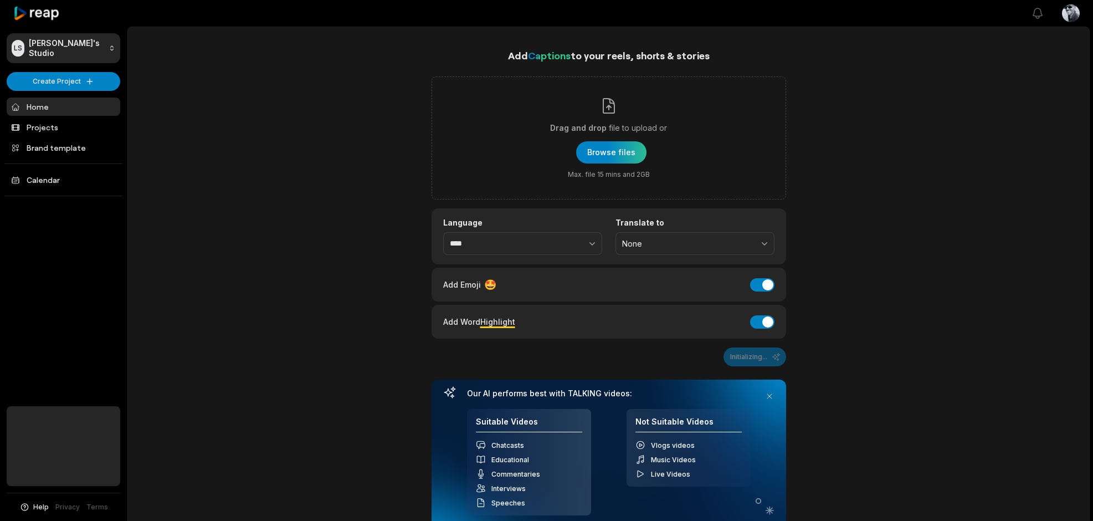  I want to click on span: Help, so click(41, 507).